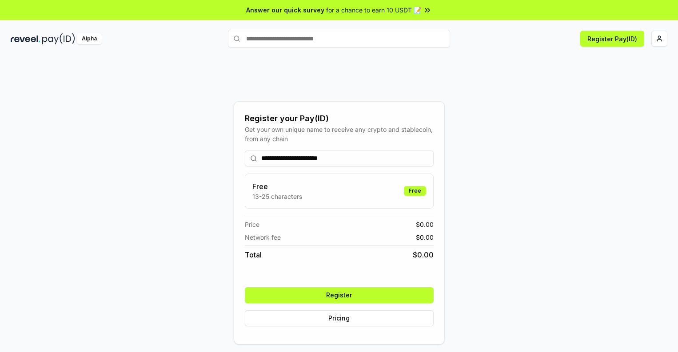 The width and height of the screenshot is (678, 352). Describe the element at coordinates (252, 224) in the screenshot. I see `span: Price` at that location.